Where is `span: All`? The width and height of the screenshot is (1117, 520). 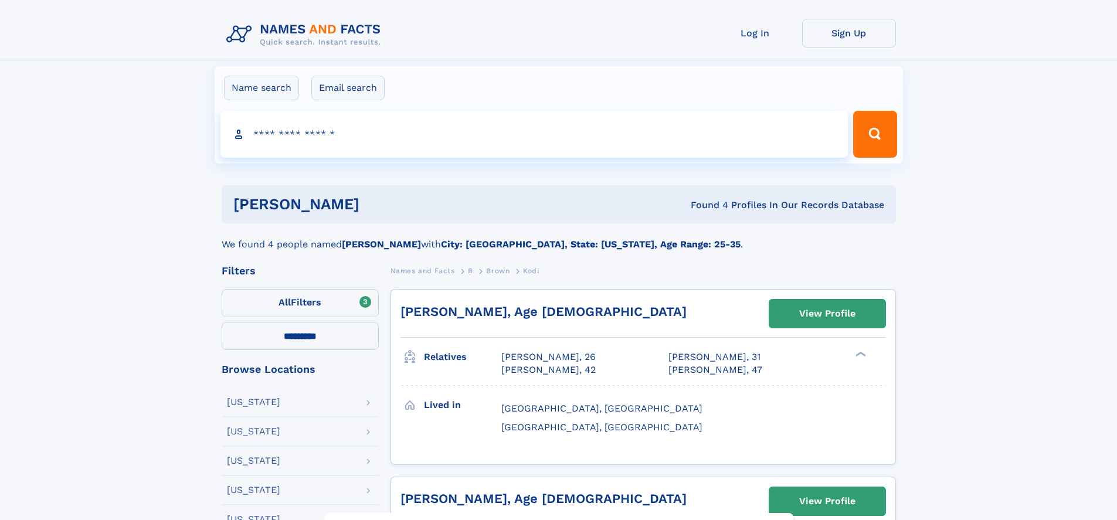 span: All is located at coordinates (284, 302).